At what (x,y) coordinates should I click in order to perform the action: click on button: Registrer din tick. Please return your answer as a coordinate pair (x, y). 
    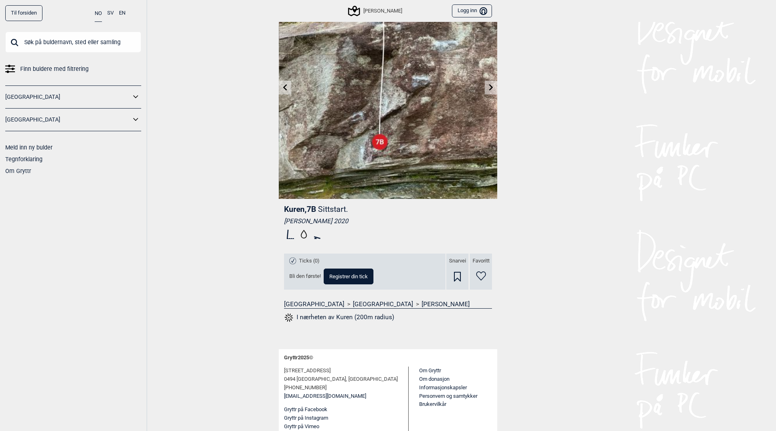
    Looking at the image, I should click on (348, 276).